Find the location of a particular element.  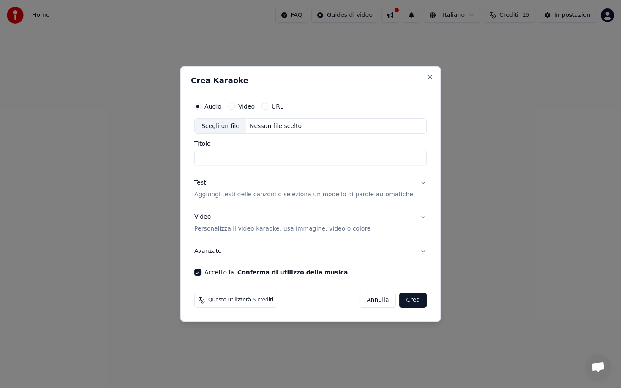

span: Questo utilizzerà 5 crediti is located at coordinates (241, 300).